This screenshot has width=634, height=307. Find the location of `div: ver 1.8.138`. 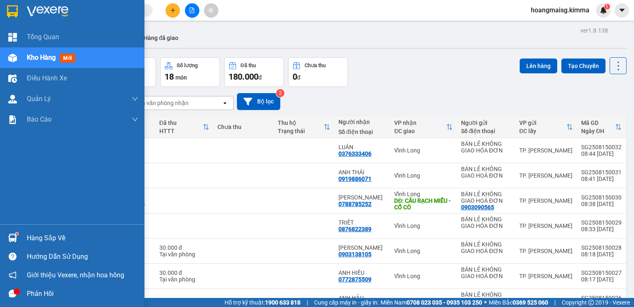

div: ver 1.8.138 is located at coordinates (594, 31).